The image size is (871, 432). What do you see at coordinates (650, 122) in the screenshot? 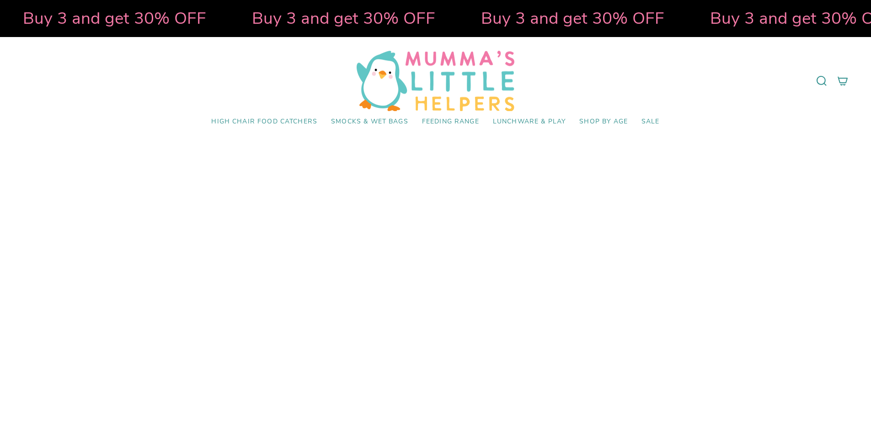
I see `a: SALE` at bounding box center [650, 122].